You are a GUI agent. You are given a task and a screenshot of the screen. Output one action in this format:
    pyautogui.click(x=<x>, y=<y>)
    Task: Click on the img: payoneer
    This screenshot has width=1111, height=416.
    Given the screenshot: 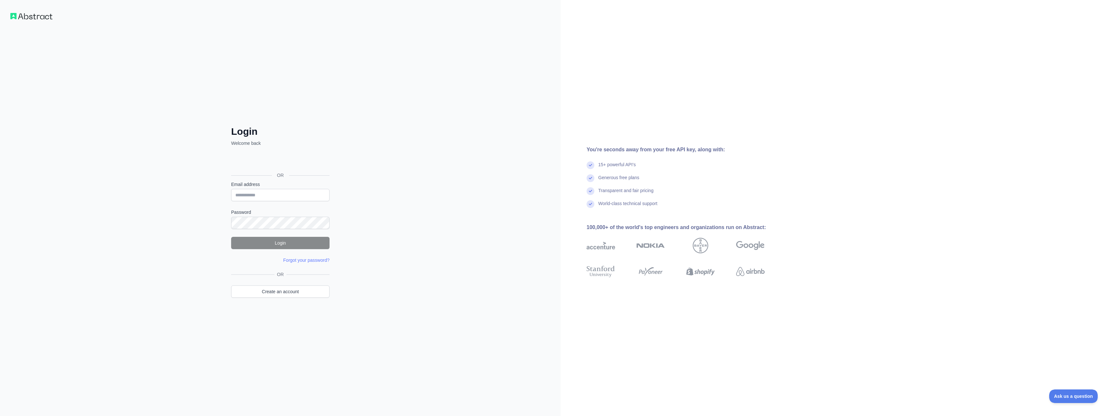 What is the action you would take?
    pyautogui.click(x=651, y=271)
    